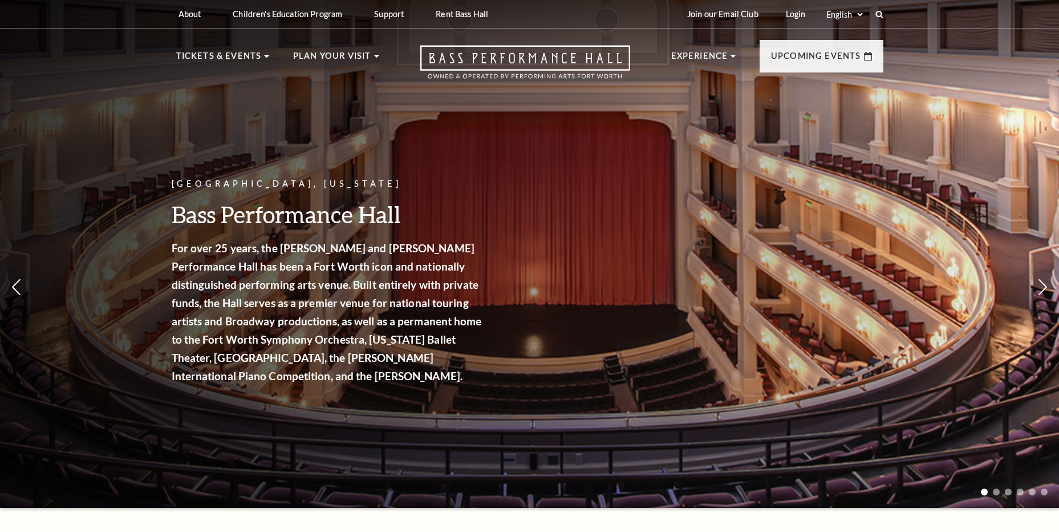 The width and height of the screenshot is (1059, 532). Describe the element at coordinates (332, 59) in the screenshot. I see `p: Plan Your Visit` at that location.